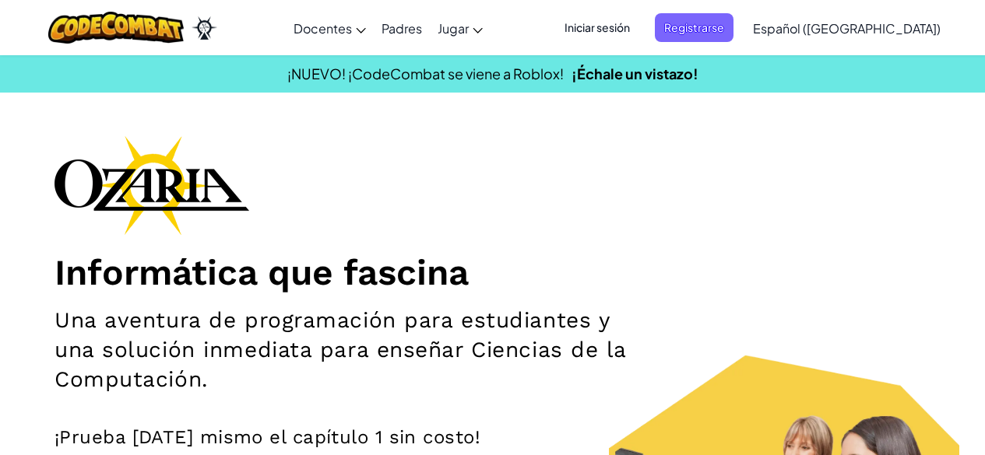 The width and height of the screenshot is (985, 455). I want to click on span: Iniciar sesión, so click(597, 27).